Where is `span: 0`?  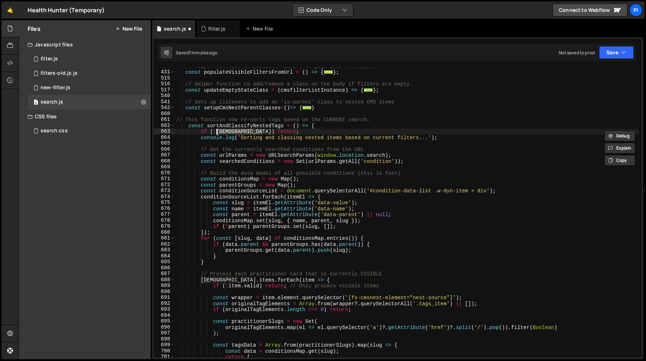
span: 0 is located at coordinates (36, 103).